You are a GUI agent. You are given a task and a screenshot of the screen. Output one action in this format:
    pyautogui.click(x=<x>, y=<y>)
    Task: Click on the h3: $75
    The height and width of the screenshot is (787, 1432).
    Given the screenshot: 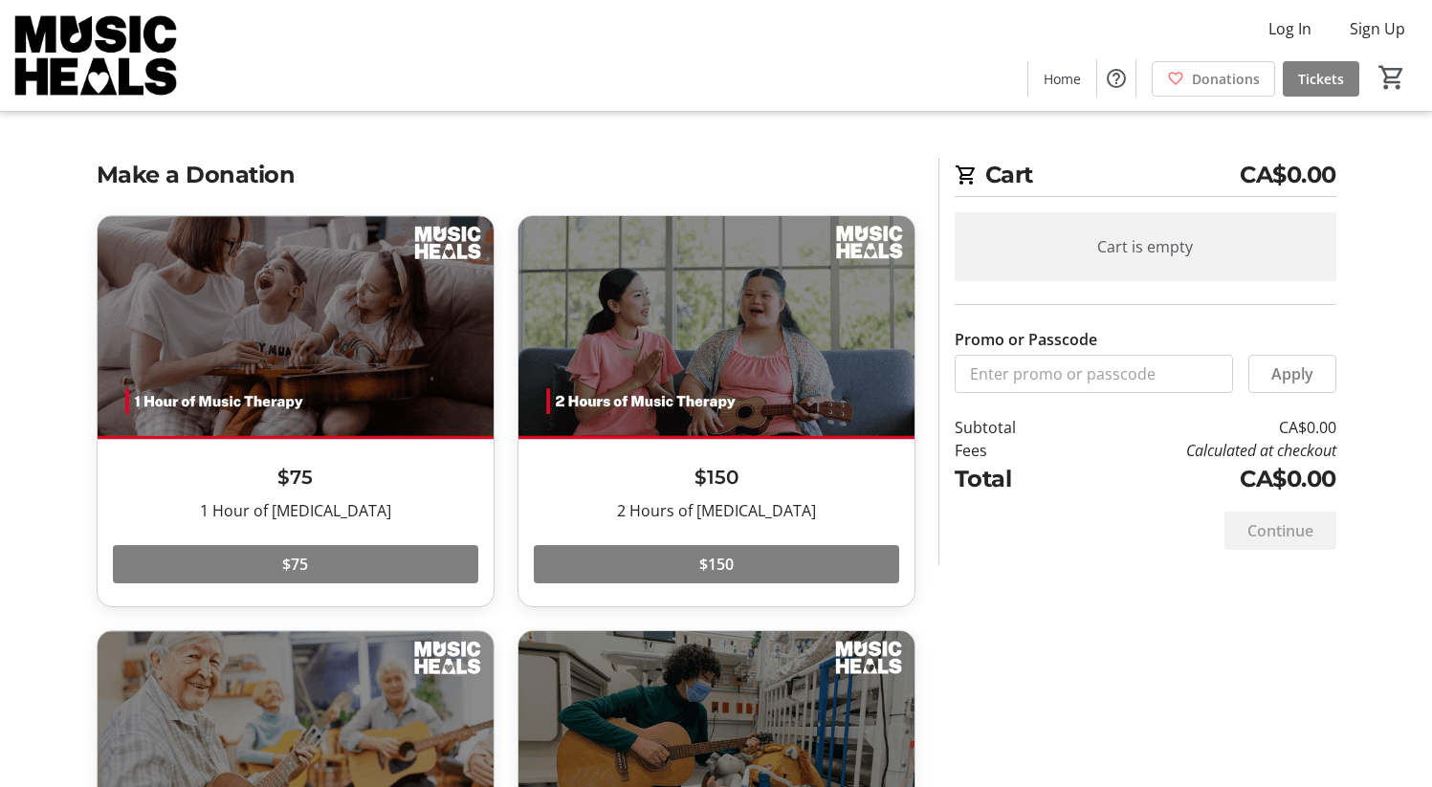 What is the action you would take?
    pyautogui.click(x=296, y=477)
    